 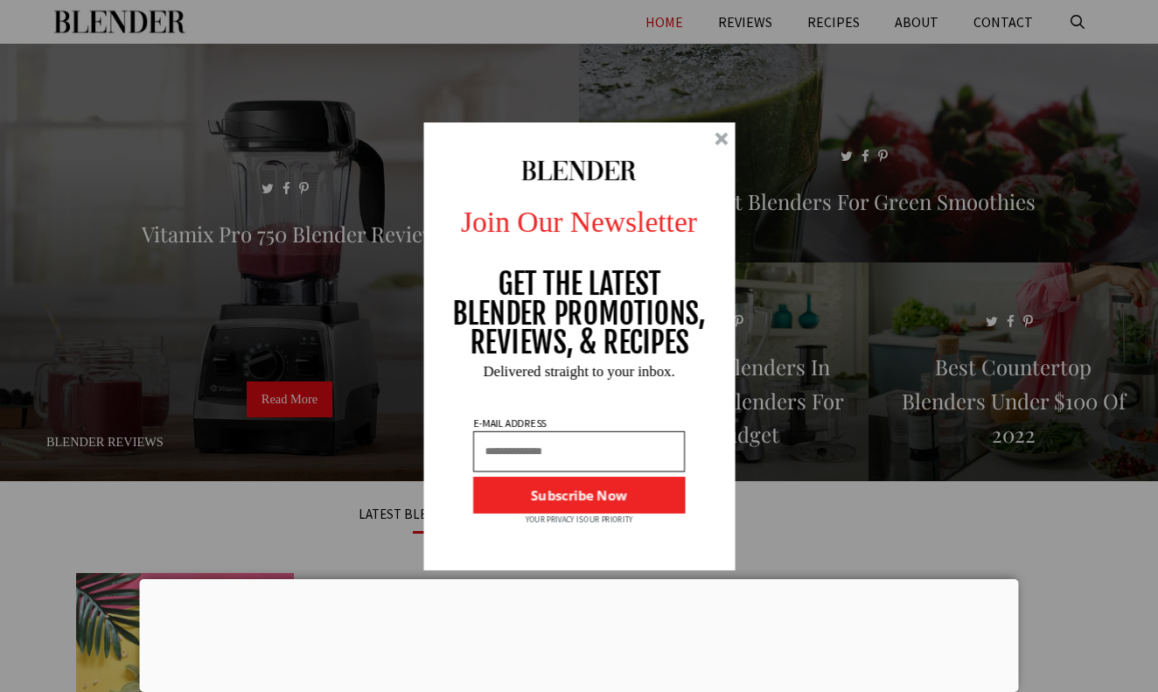 What do you see at coordinates (510, 422) in the screenshot?
I see `div: E-MAIL ADDRESS` at bounding box center [510, 422].